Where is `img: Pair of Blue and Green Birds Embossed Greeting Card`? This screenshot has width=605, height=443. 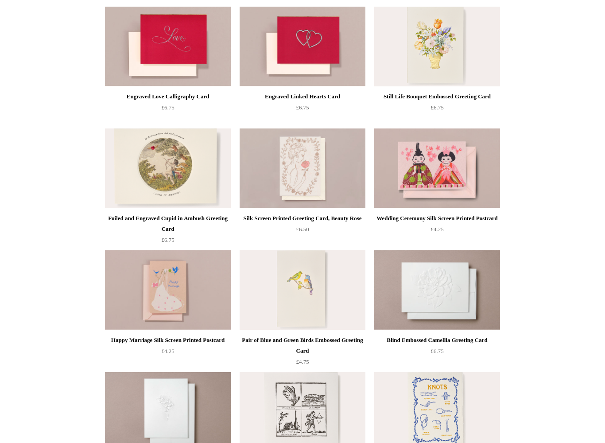
img: Pair of Blue and Green Birds Embossed Greeting Card is located at coordinates (302, 290).